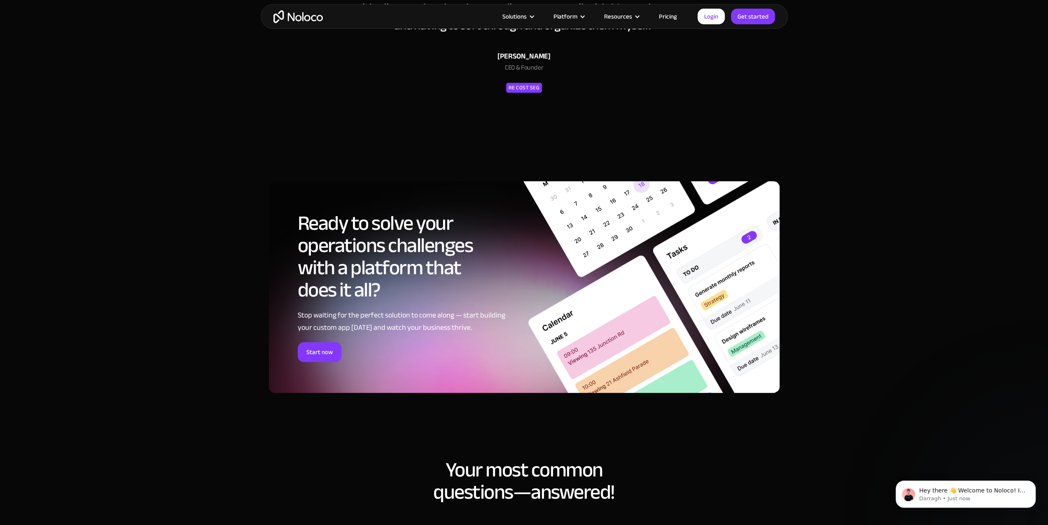  I want to click on div: message notification from Darragh, Just now. Hey there 👋 Welcome to Noloco! If you have any quest..., so click(82, 31).